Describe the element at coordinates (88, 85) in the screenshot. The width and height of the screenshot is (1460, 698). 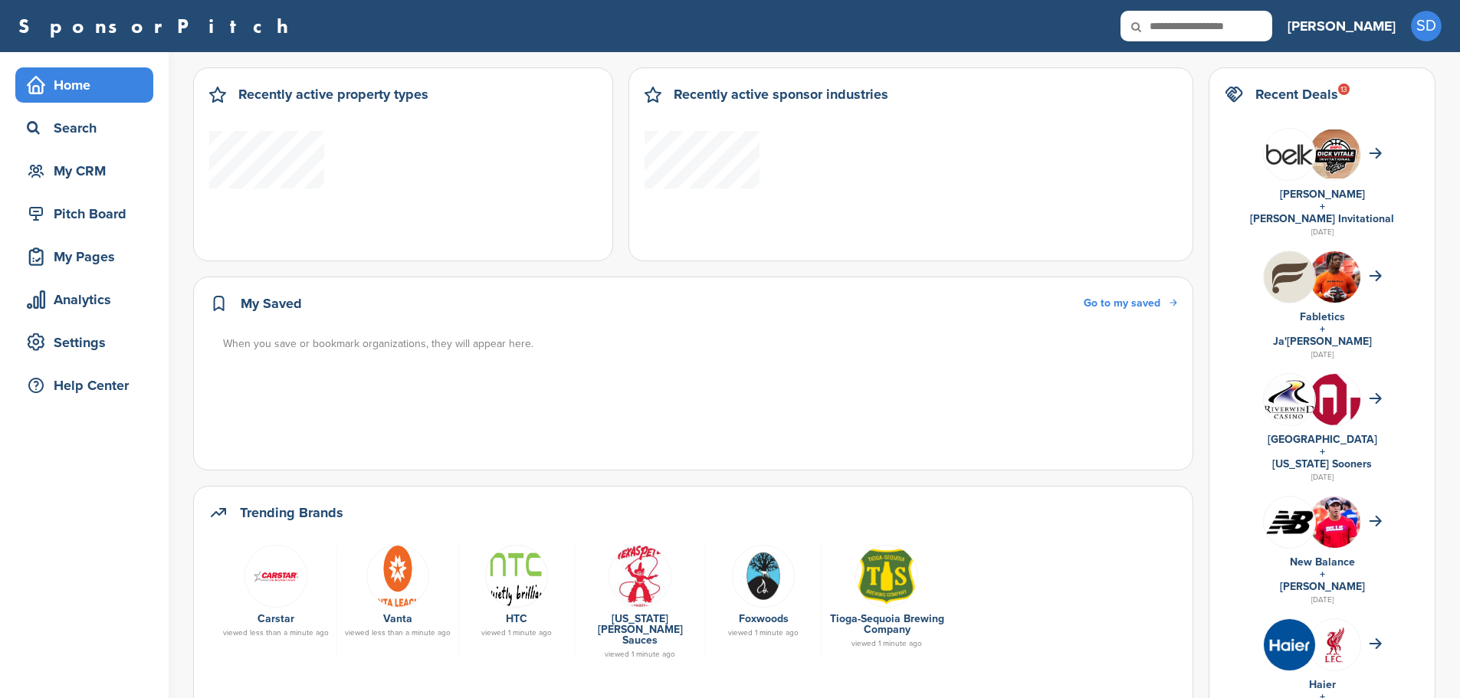
I see `div: Home` at that location.